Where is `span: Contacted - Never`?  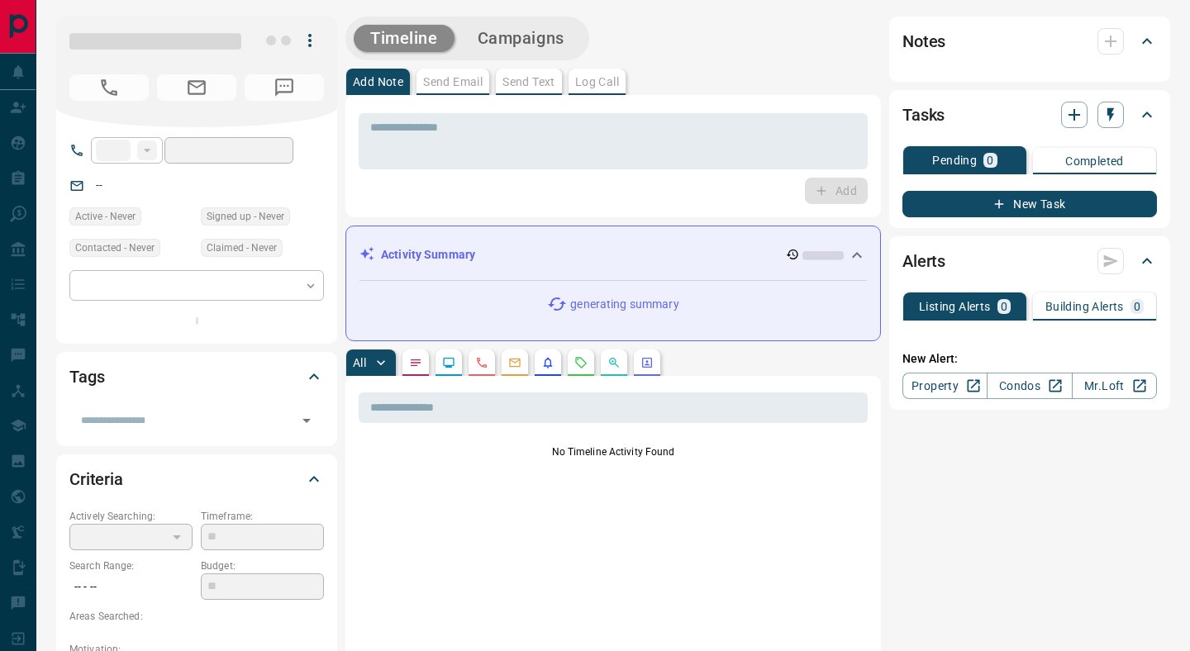
span: Contacted - Never is located at coordinates (115, 248).